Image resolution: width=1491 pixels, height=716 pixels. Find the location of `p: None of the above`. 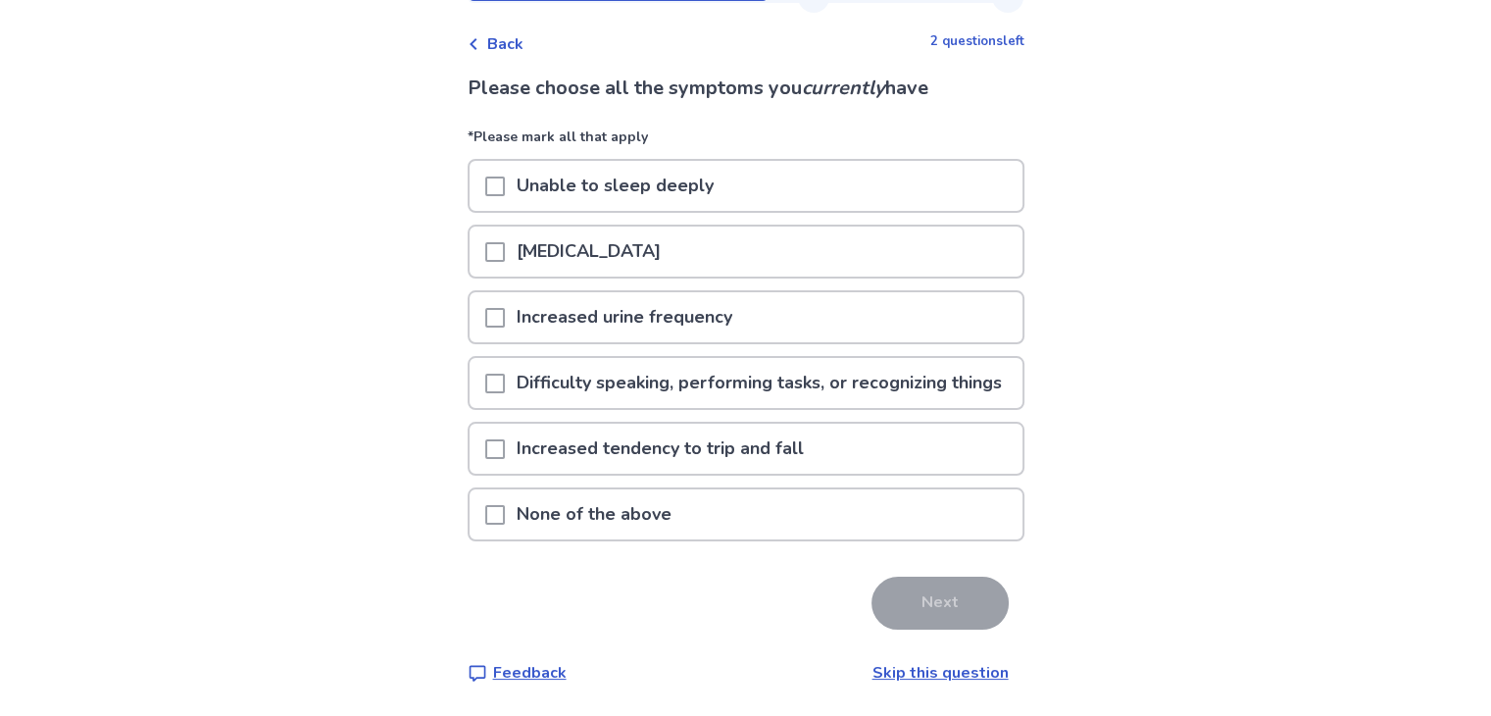

p: None of the above is located at coordinates (594, 514).